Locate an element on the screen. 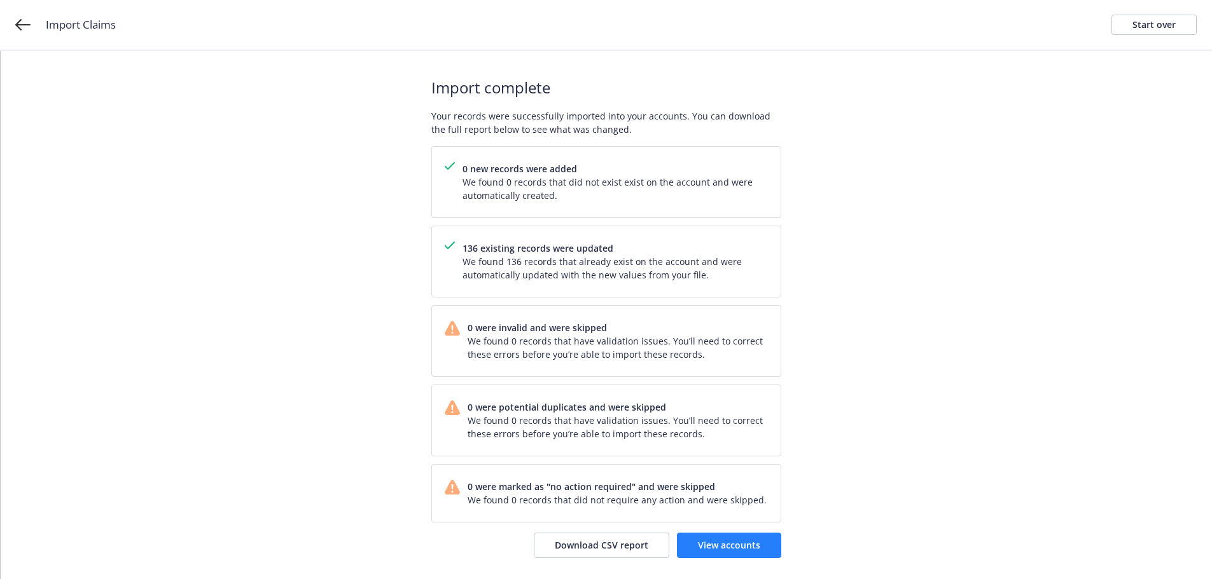 The image size is (1212, 579). div: Start over is located at coordinates (1154, 25).